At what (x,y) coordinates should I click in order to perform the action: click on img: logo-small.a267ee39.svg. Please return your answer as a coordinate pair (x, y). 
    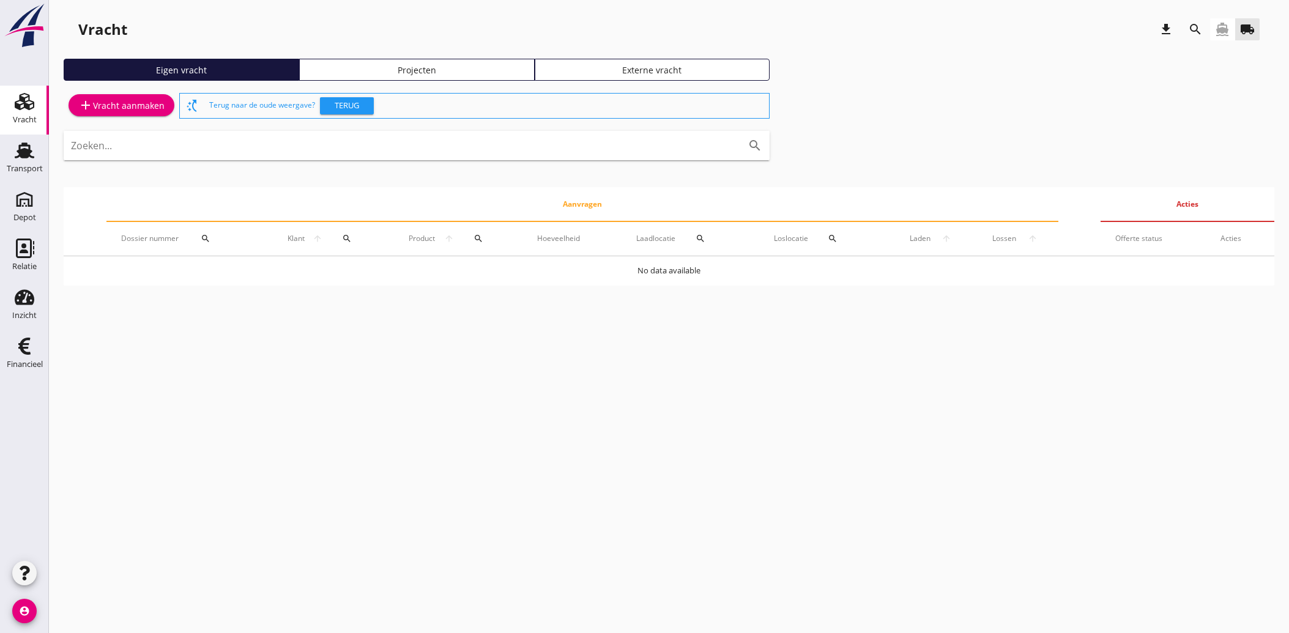
    Looking at the image, I should click on (24, 26).